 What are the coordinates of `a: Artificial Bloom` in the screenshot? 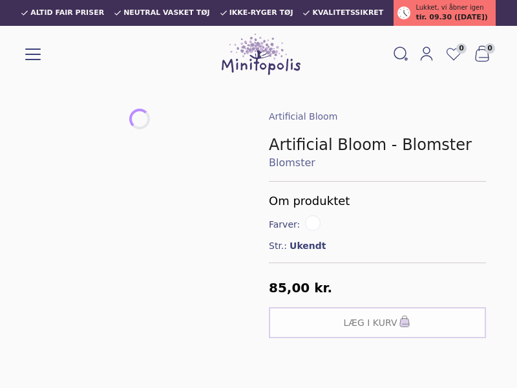 It's located at (303, 116).